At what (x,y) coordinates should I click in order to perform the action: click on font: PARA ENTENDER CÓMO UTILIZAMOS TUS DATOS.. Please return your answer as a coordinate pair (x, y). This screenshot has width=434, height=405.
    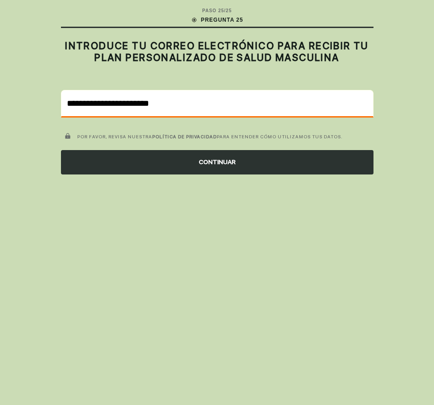
    Looking at the image, I should click on (280, 137).